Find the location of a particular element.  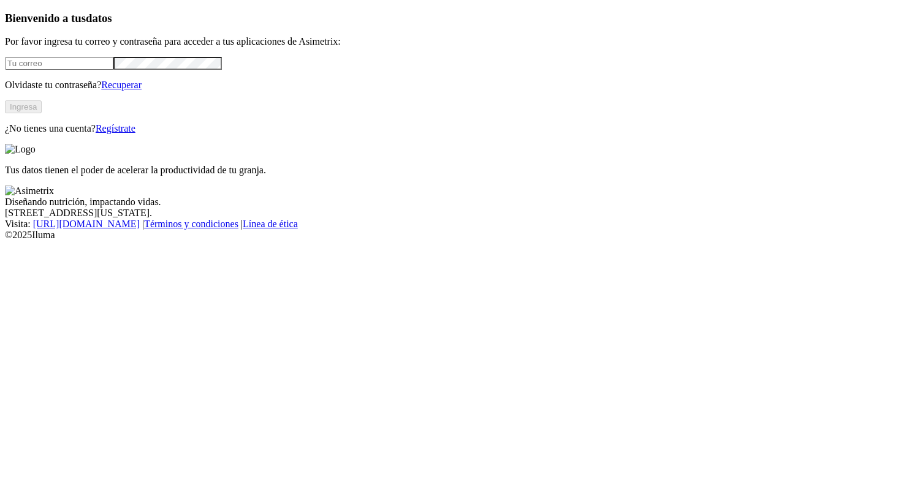

p: ¿No tienes una cuenta? is located at coordinates (450, 129).